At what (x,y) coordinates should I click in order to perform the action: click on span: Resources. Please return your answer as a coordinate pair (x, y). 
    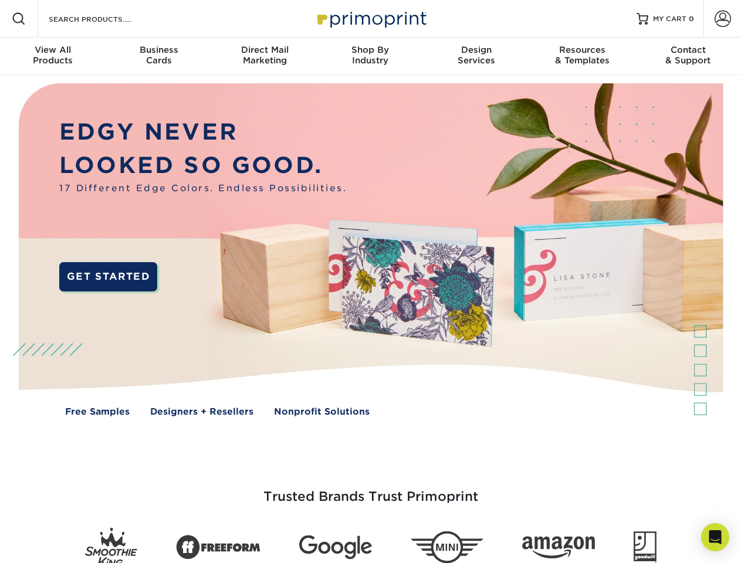
    Looking at the image, I should click on (582, 50).